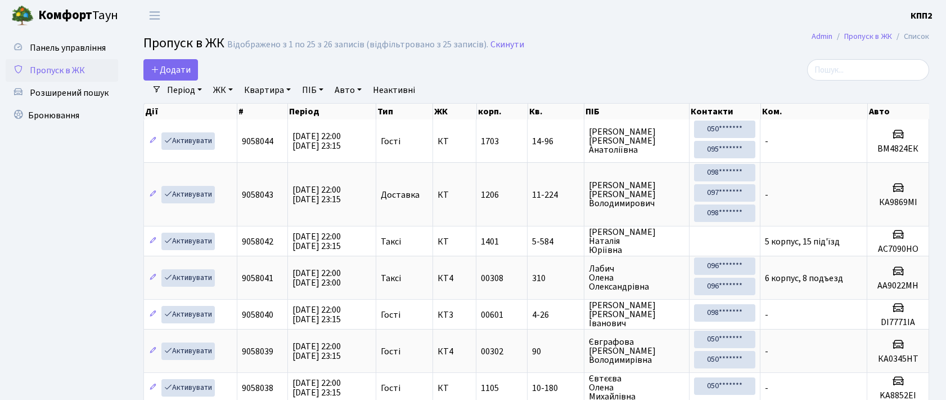  Describe the element at coordinates (898, 149) in the screenshot. I see `h5: ВМ4824ЕК` at that location.